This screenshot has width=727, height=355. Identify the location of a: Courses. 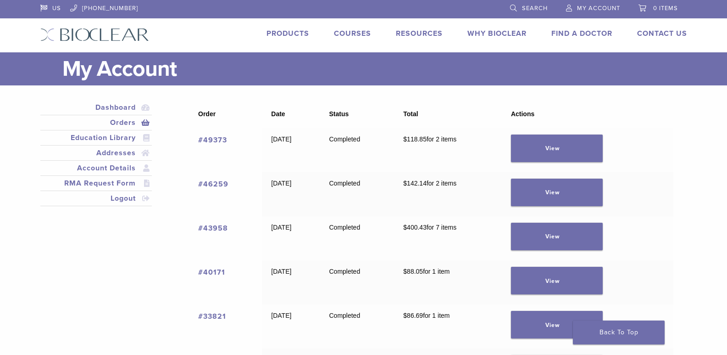
(352, 34).